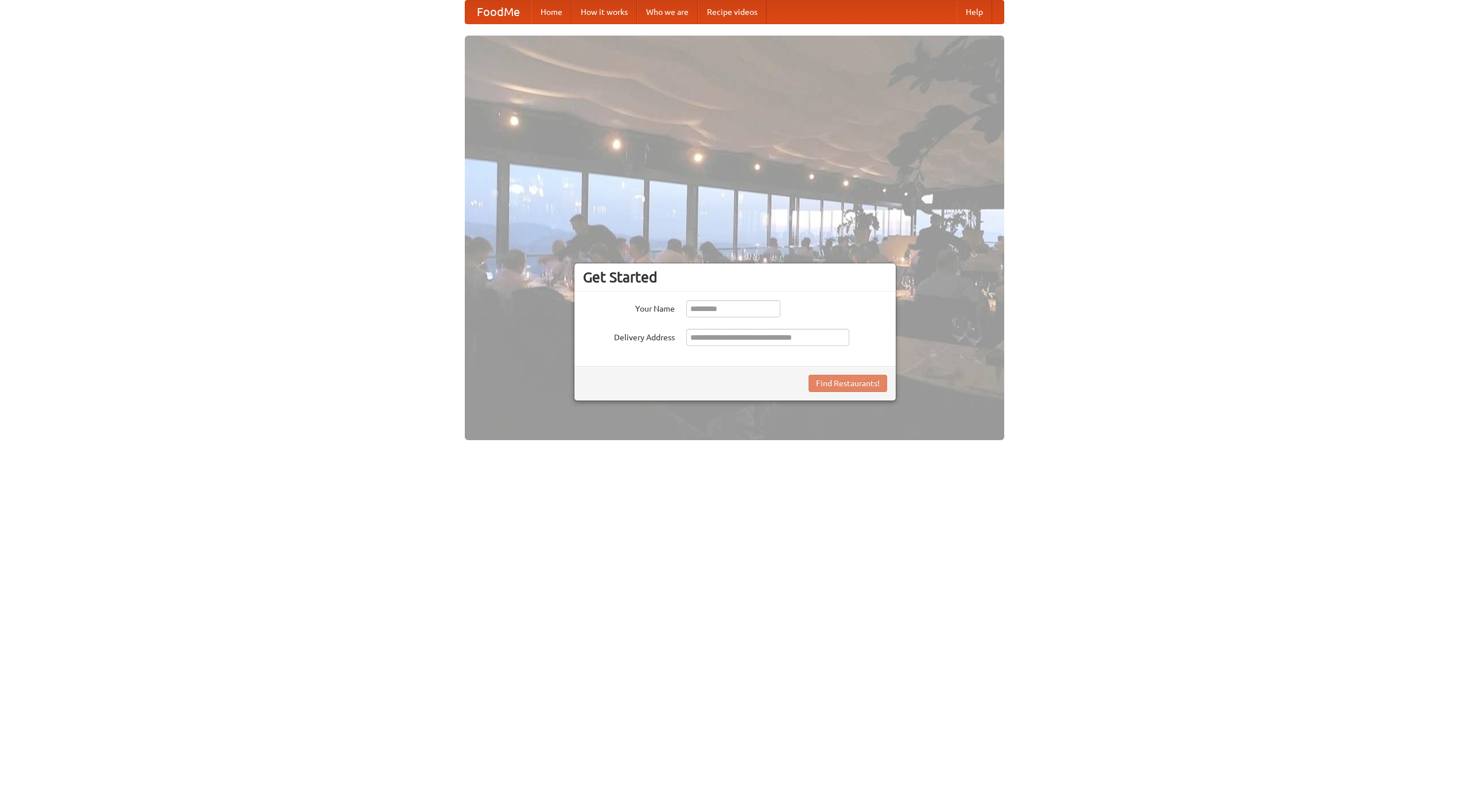 The image size is (1469, 812). Describe the element at coordinates (848, 384) in the screenshot. I see `button: Find Restaurants!` at that location.